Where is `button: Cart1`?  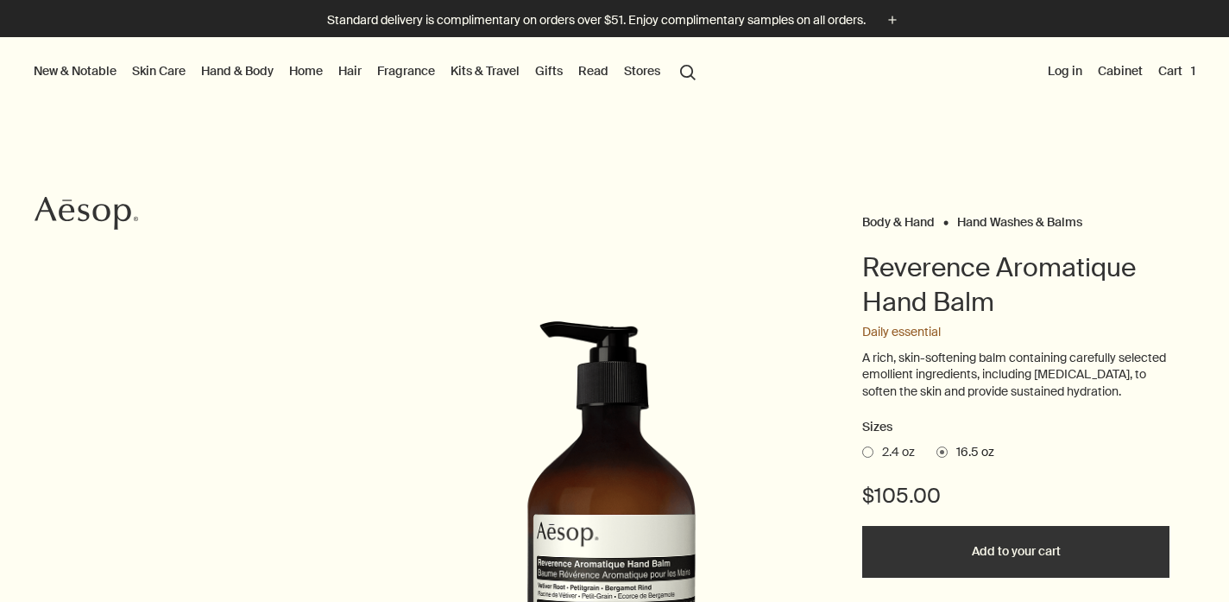 button: Cart1 is located at coordinates (1177, 71).